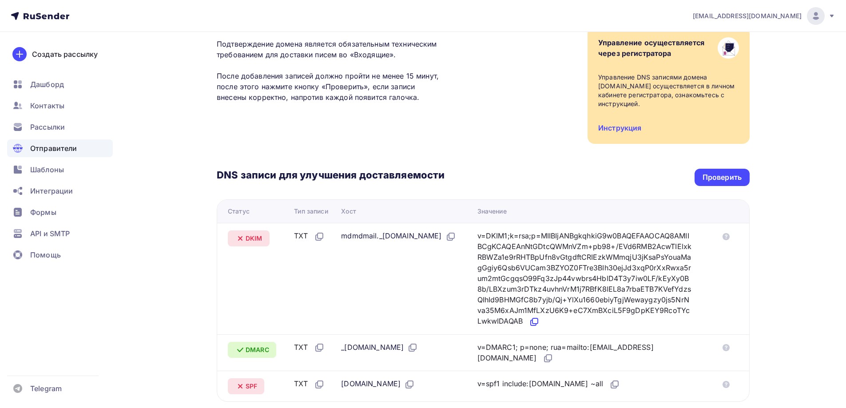 This screenshot has height=408, width=846. I want to click on span: Рассылки, so click(48, 127).